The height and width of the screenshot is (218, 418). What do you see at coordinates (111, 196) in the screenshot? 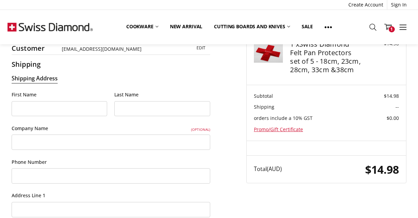
I see `label: Address Line 1` at bounding box center [111, 196].